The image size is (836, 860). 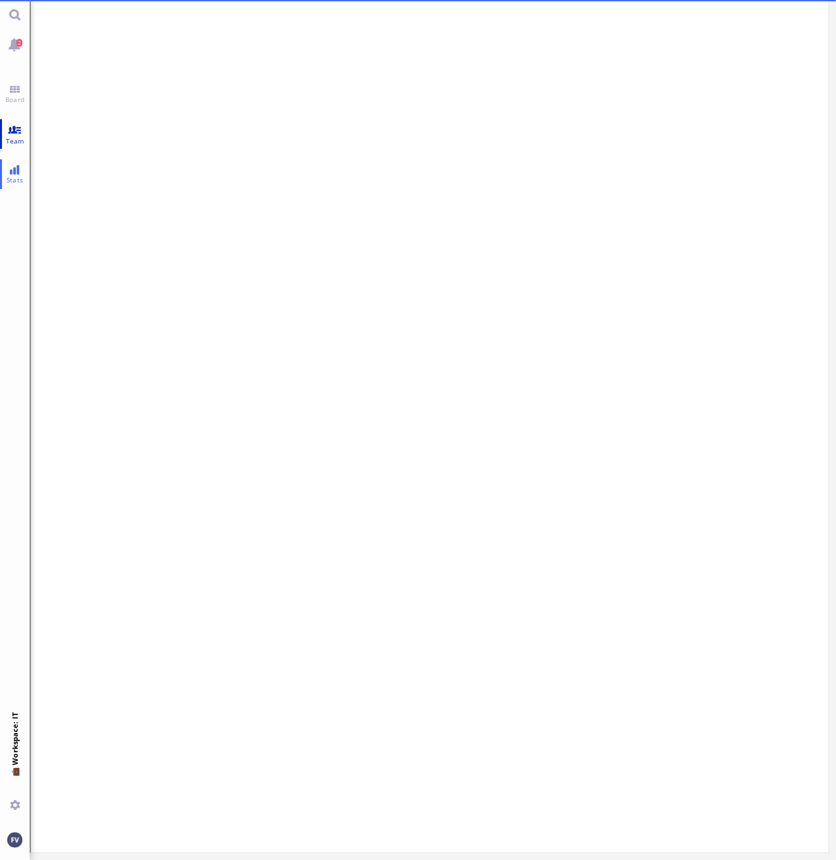 What do you see at coordinates (14, 99) in the screenshot?
I see `span: Board` at bounding box center [14, 99].